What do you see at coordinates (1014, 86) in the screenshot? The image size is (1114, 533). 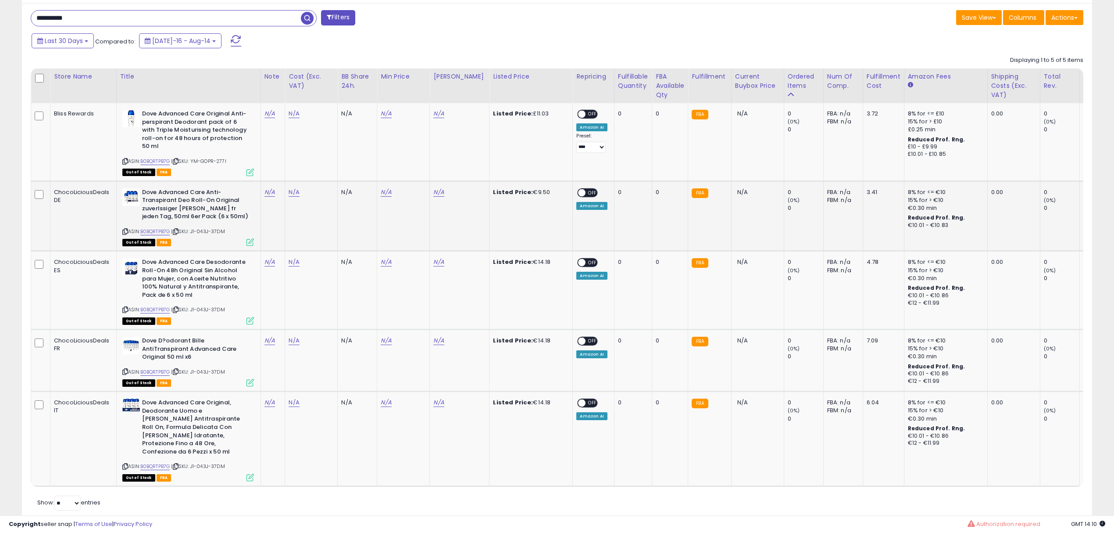 I see `div: Shipping Costs (Exc. VAT)` at bounding box center [1014, 86].